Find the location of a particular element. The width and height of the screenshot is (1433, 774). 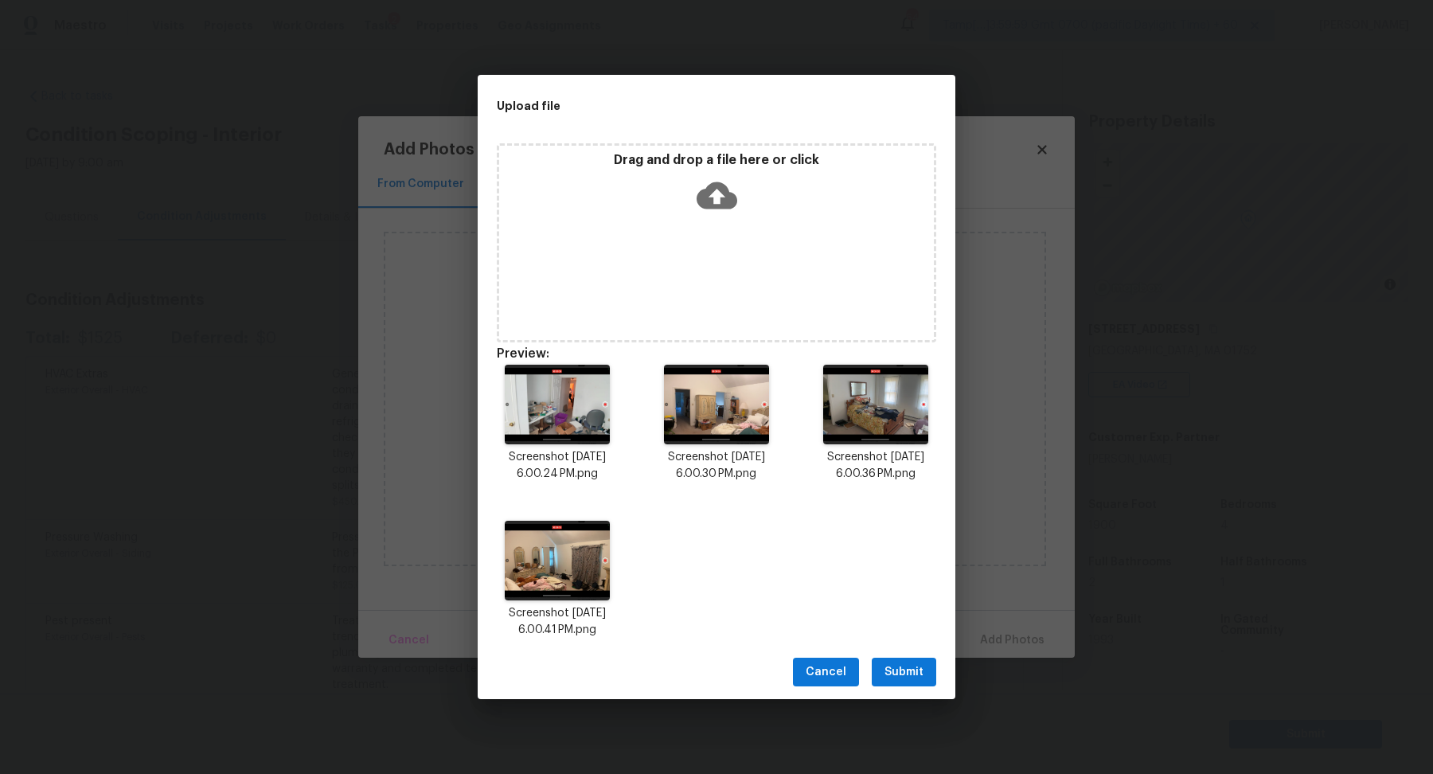

span: Submit is located at coordinates (904, 672).